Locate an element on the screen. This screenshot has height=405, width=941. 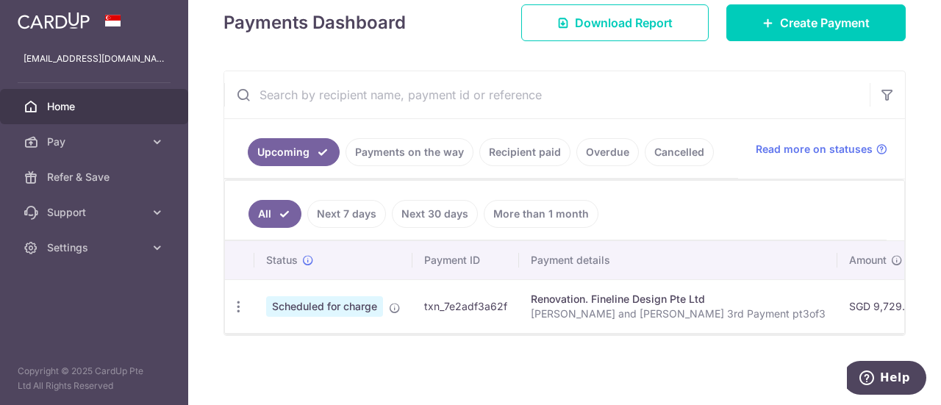
h4: Payments Dashboard is located at coordinates (315, 23).